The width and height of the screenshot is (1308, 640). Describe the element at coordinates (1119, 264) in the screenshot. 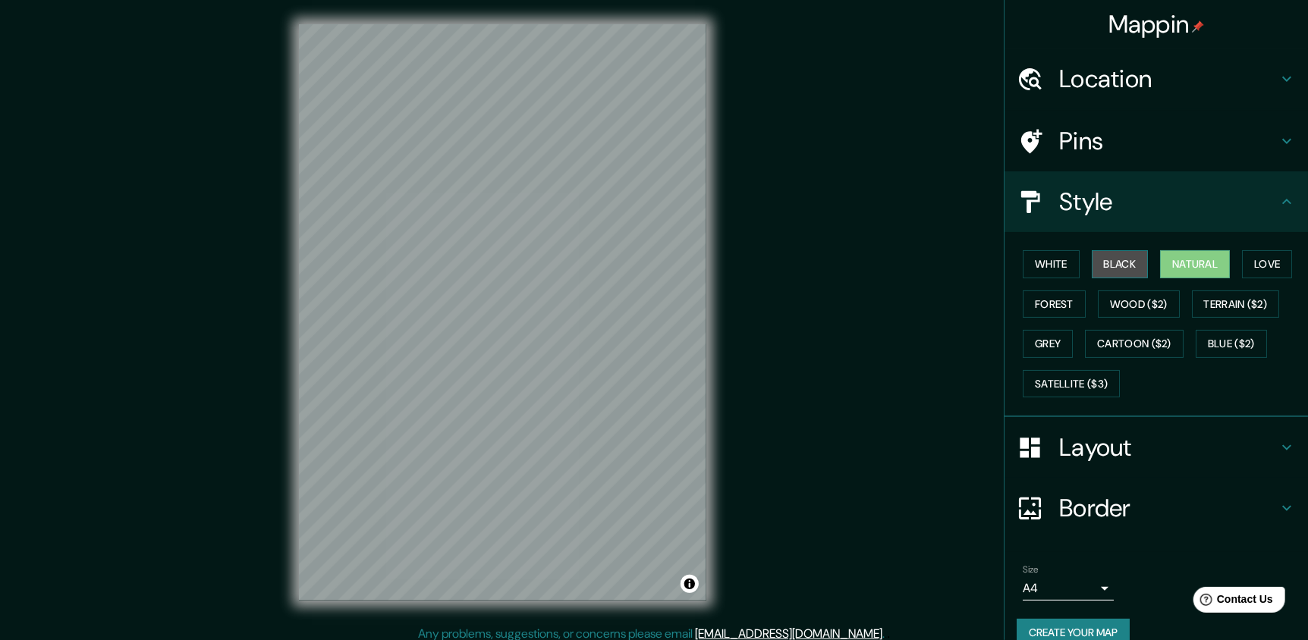

I see `button: Black` at that location.